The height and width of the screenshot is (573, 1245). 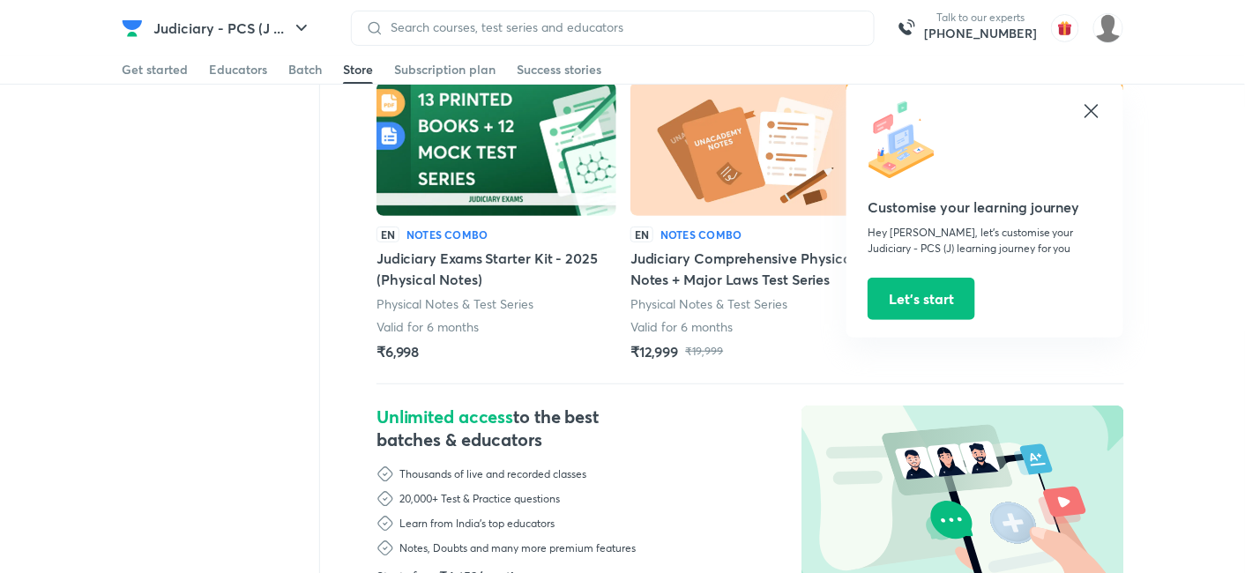 I want to click on a: Get started, so click(x=154, y=70).